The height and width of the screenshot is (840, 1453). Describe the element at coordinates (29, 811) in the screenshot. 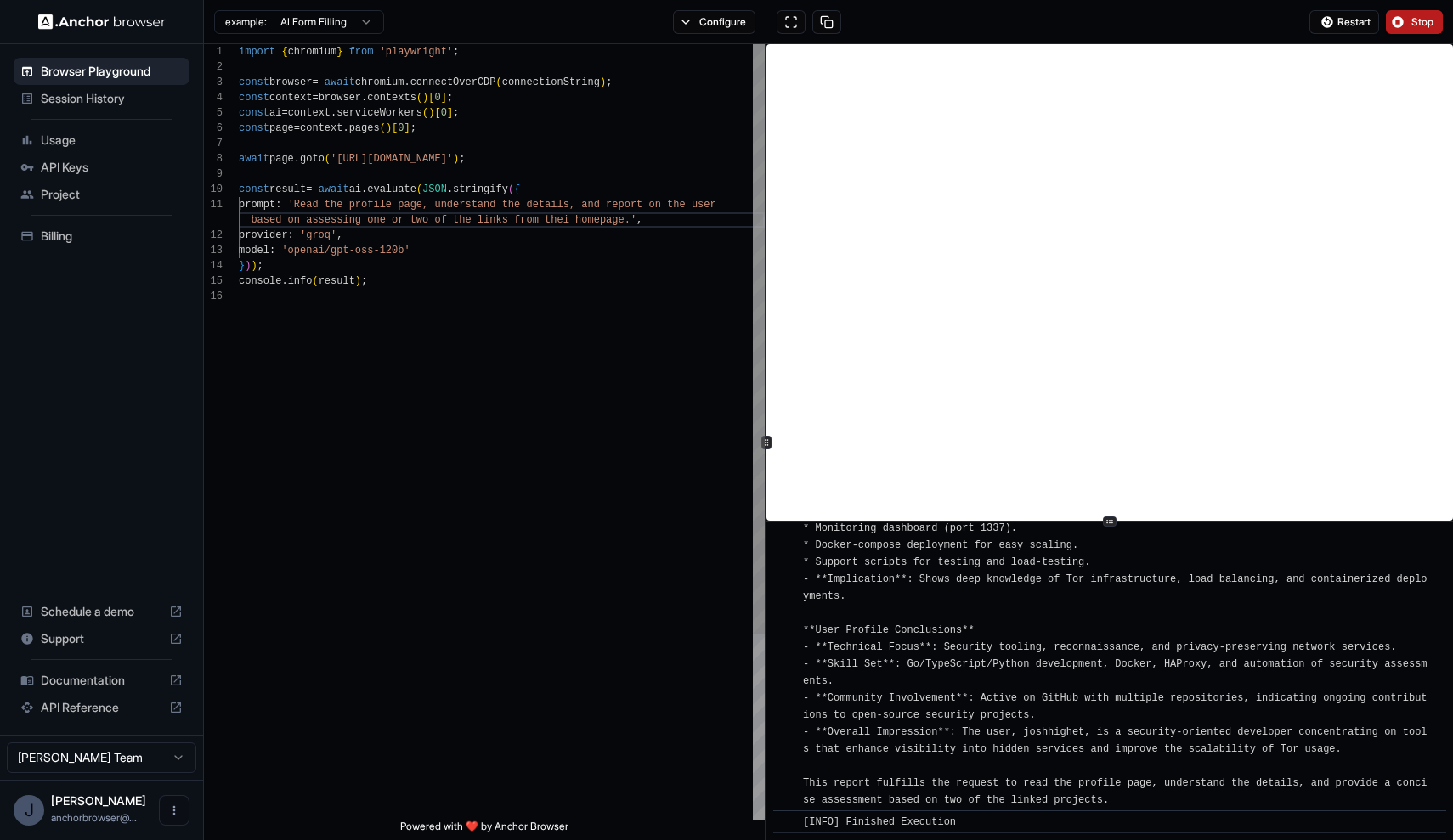

I see `div: J` at that location.